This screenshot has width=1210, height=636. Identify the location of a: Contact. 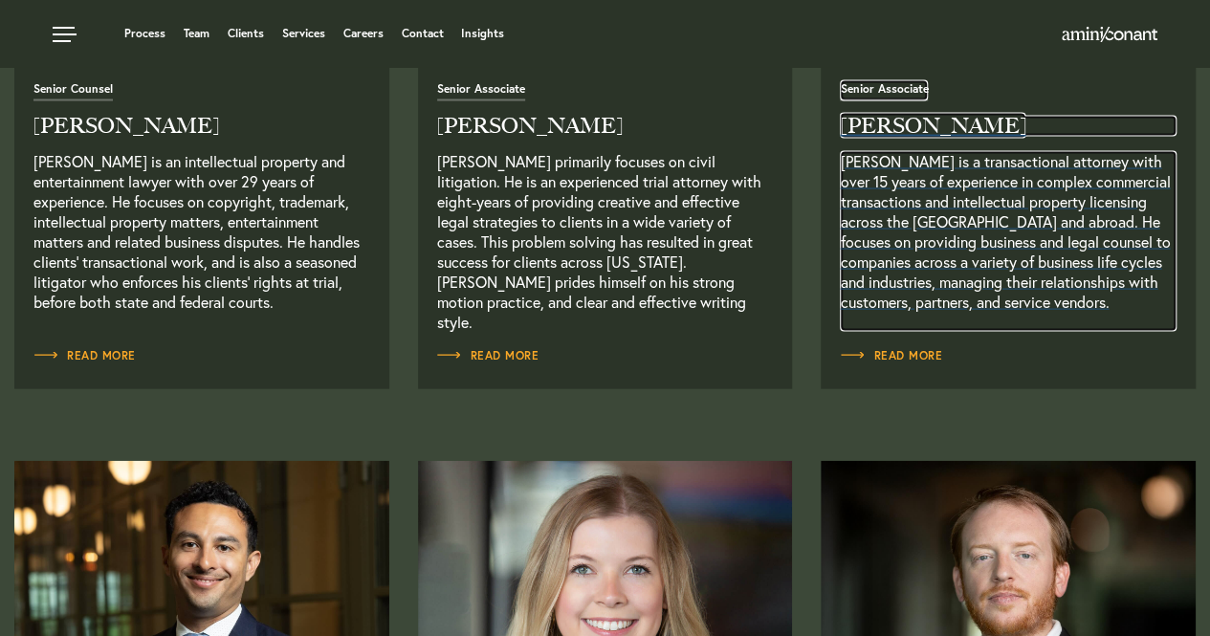
(422, 33).